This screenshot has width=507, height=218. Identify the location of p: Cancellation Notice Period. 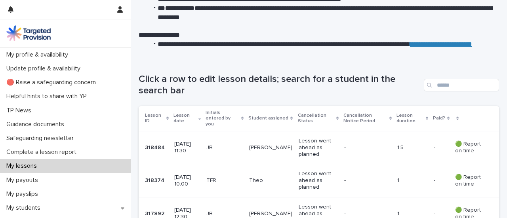
(365, 118).